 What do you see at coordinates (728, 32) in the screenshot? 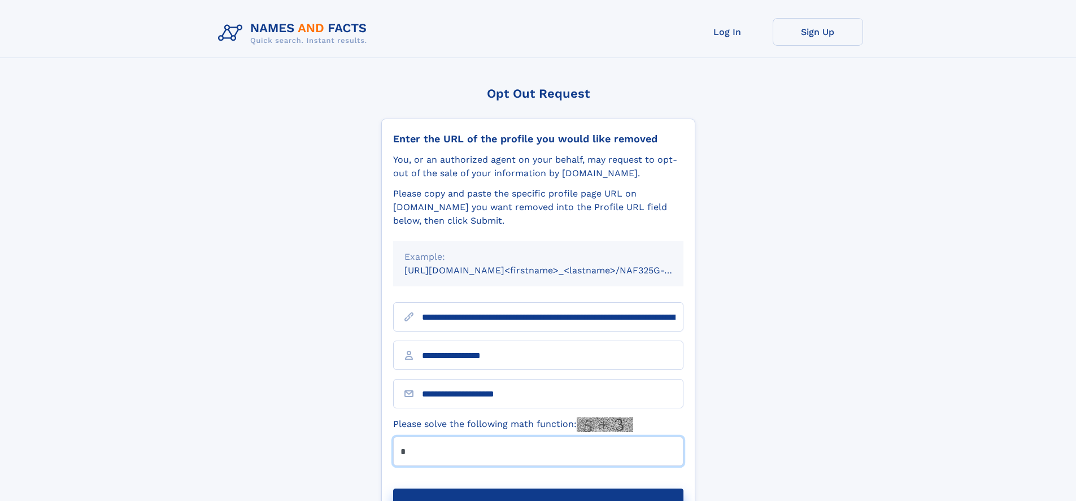
I see `a: Log In` at bounding box center [728, 32].